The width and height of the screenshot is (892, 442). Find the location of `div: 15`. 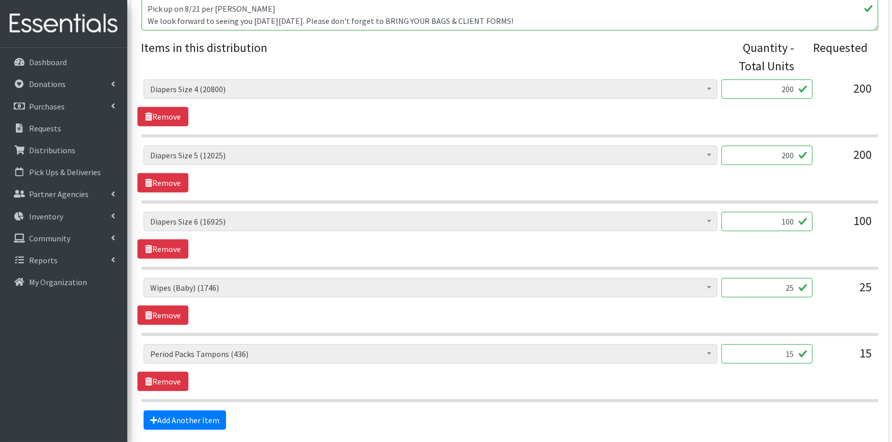

div: 15 is located at coordinates (846, 358).